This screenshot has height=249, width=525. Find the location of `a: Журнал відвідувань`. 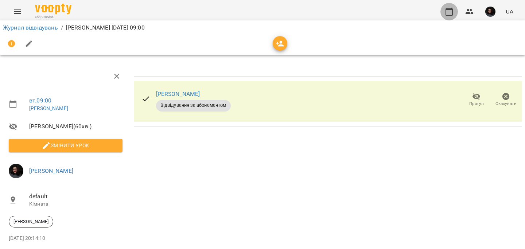

a: Журнал відвідувань is located at coordinates (30, 27).